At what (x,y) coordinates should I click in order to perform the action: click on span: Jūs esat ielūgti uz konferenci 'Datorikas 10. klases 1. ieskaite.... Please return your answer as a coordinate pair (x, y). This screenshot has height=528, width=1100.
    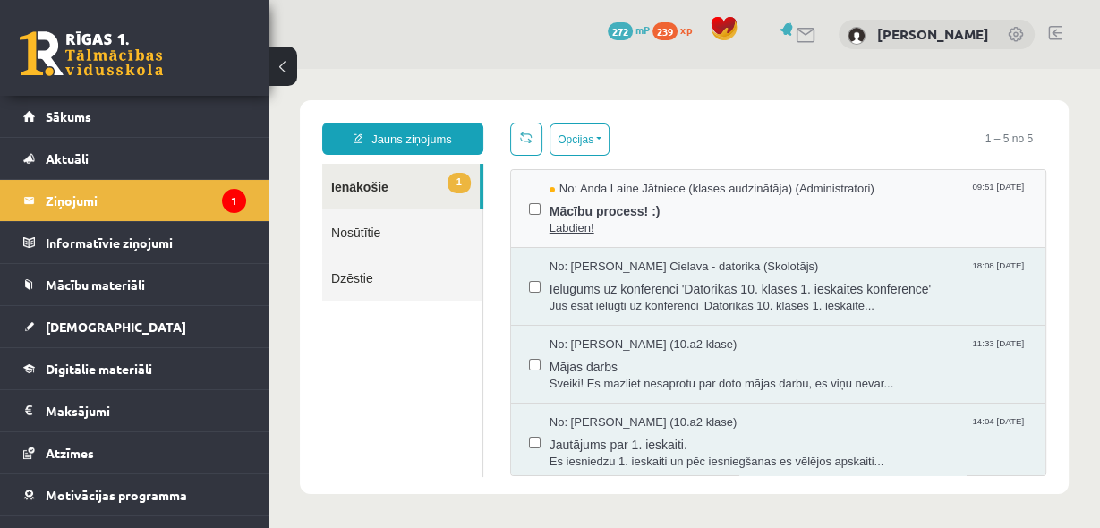
    Looking at the image, I should click on (520, 237).